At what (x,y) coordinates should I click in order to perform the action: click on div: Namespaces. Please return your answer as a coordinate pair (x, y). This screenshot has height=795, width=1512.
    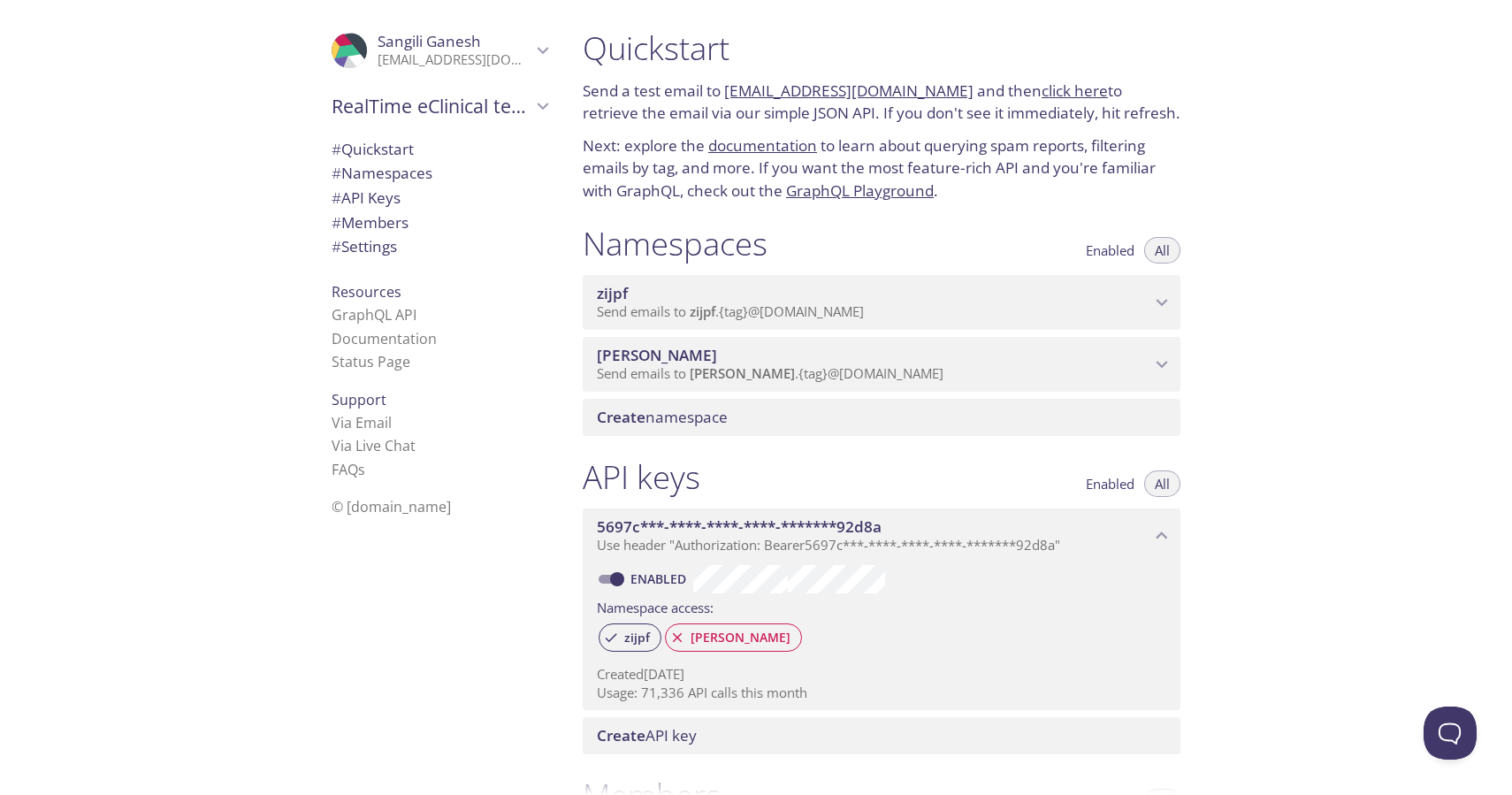
    Looking at the image, I should click on (439, 174).